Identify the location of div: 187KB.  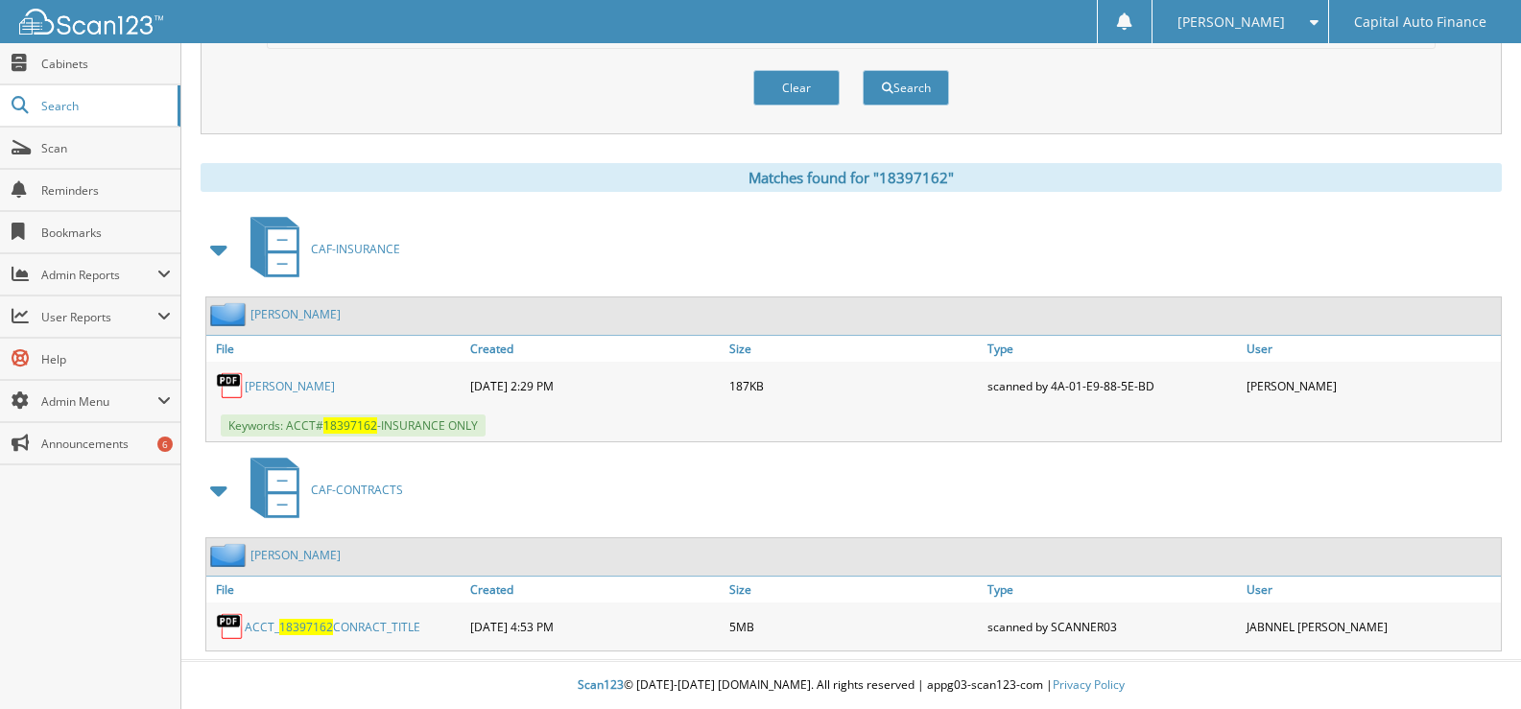
(854, 386).